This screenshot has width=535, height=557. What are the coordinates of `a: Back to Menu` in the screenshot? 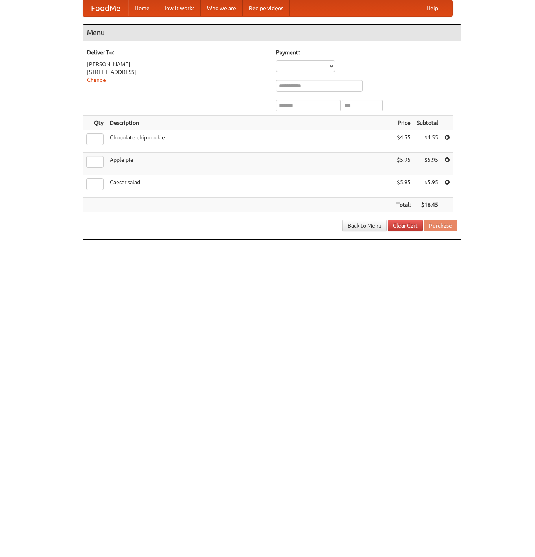 It's located at (365, 226).